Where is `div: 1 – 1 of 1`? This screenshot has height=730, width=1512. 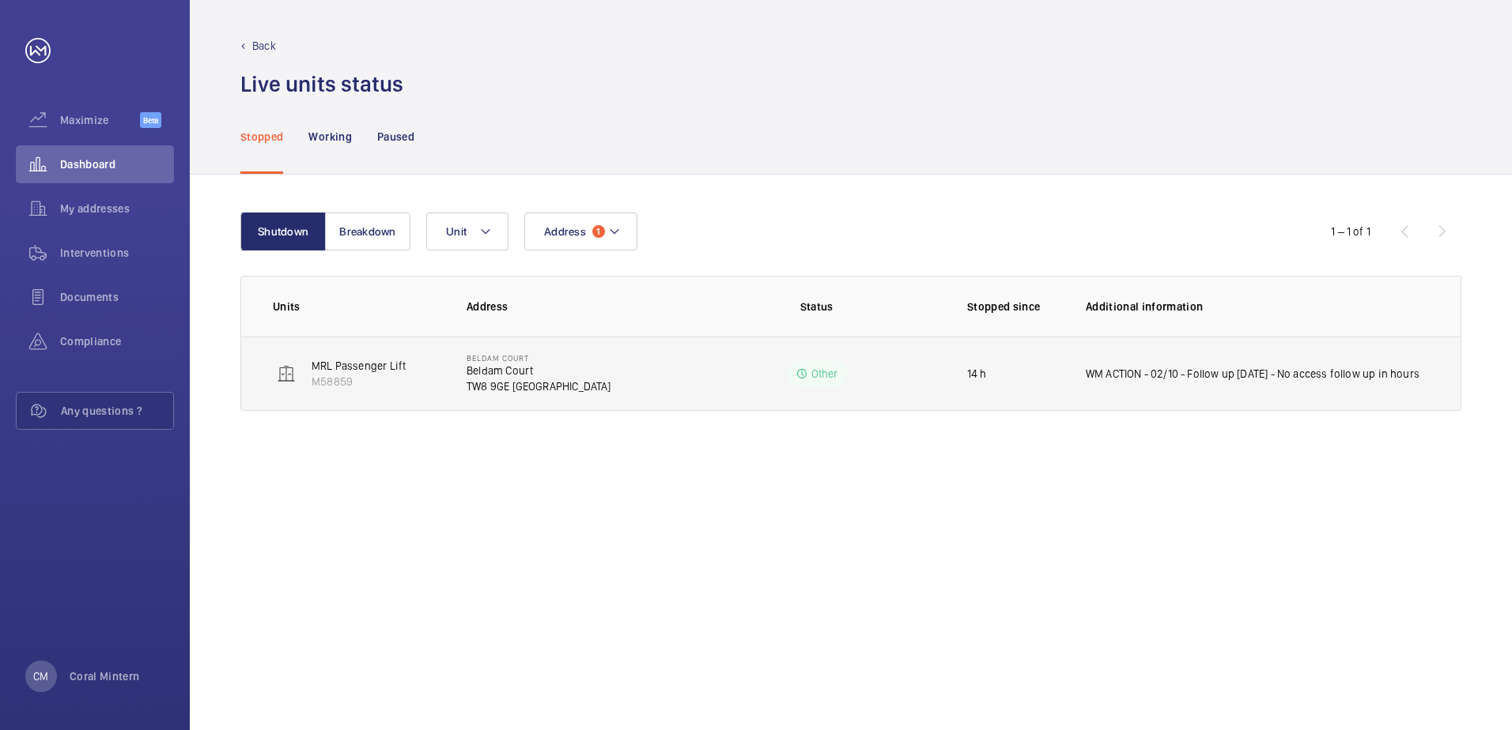 div: 1 – 1 of 1 is located at coordinates (1350, 232).